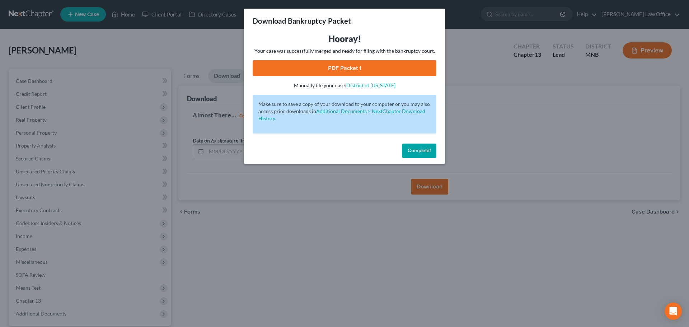  Describe the element at coordinates (419, 150) in the screenshot. I see `span: Complete!` at that location.